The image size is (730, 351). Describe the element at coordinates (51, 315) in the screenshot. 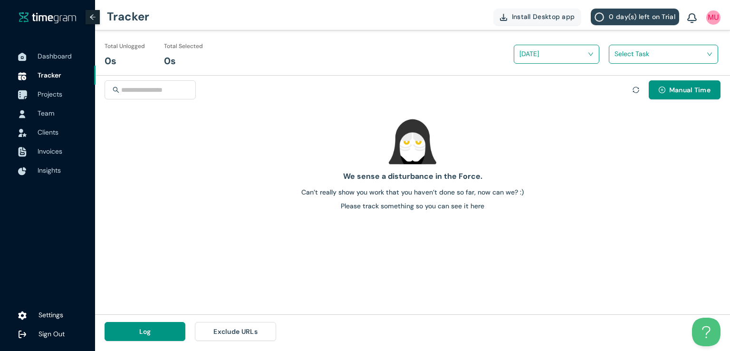

I see `span: Settings` at that location.